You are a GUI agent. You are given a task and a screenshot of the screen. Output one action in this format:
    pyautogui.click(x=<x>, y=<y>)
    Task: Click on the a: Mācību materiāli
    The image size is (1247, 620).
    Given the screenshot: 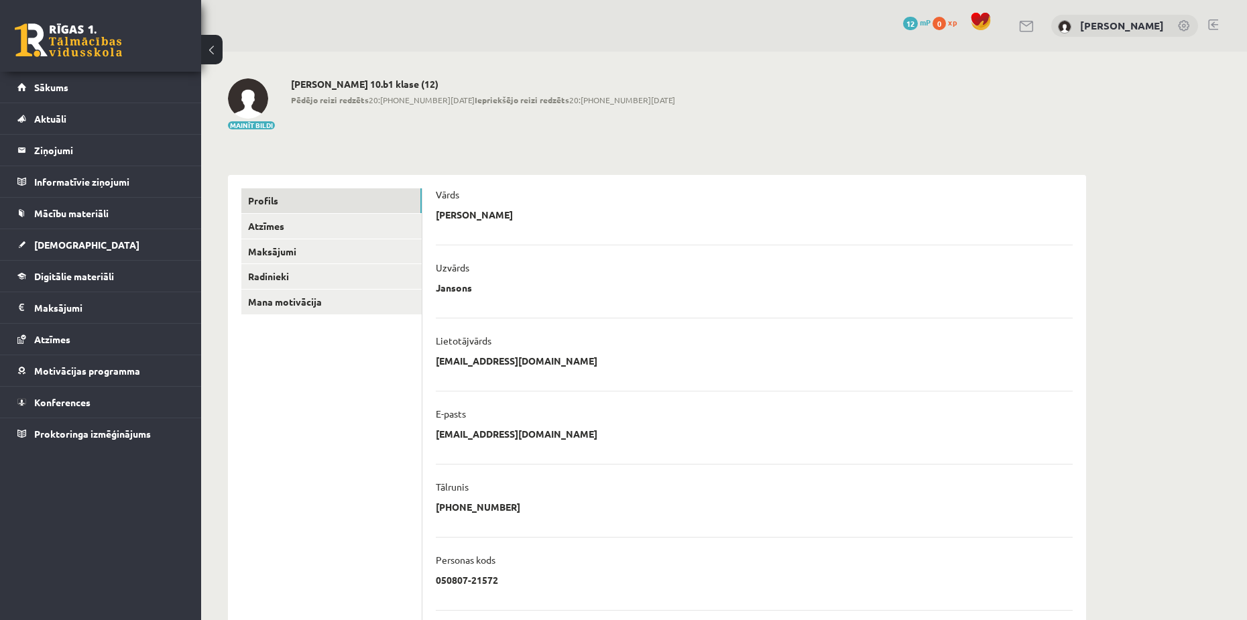 What is the action you would take?
    pyautogui.click(x=101, y=213)
    